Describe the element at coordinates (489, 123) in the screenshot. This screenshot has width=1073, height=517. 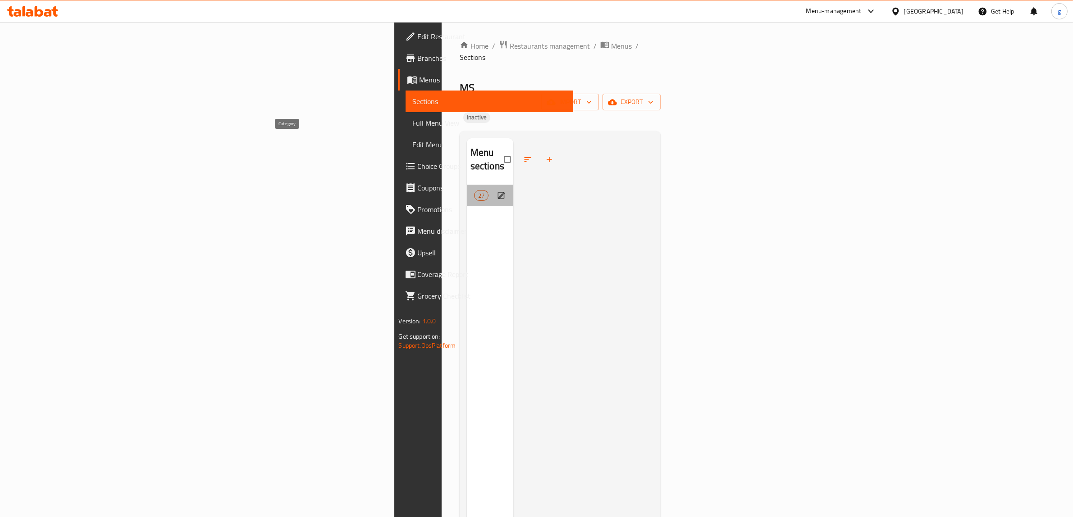
I see `span: Full Menu View` at that location.